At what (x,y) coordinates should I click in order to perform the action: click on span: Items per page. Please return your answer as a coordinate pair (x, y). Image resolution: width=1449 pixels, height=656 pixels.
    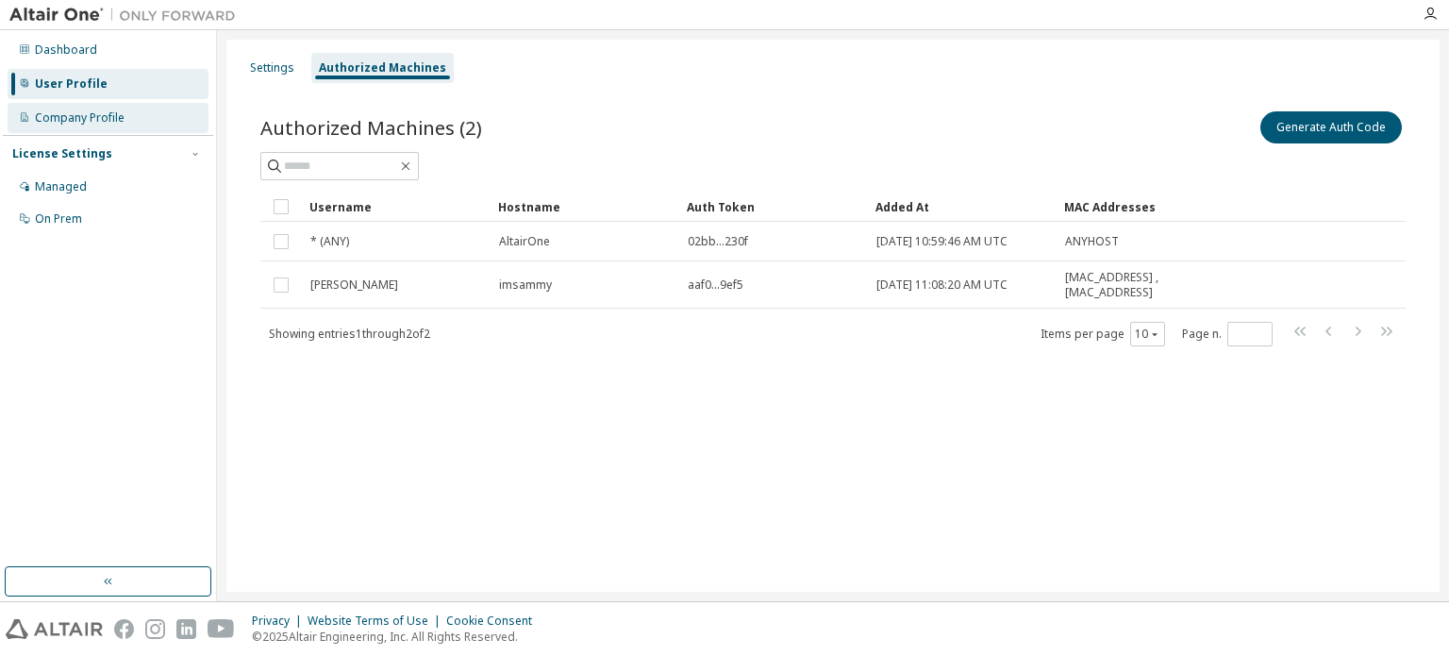
    Looking at the image, I should click on (1103, 334).